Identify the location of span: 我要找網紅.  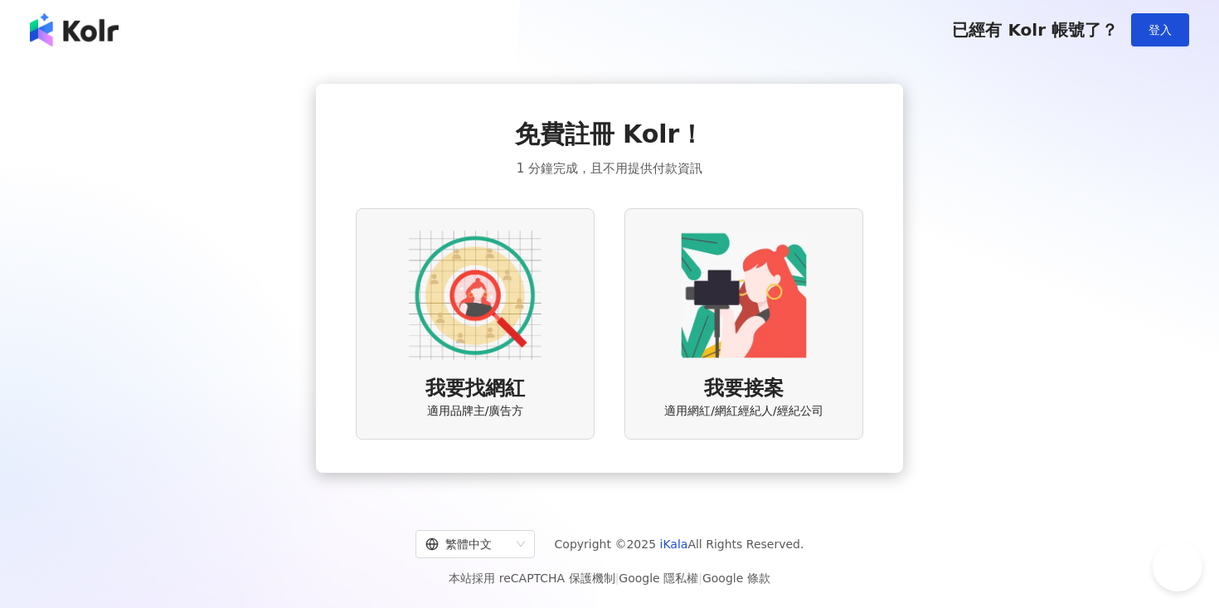
(475, 389).